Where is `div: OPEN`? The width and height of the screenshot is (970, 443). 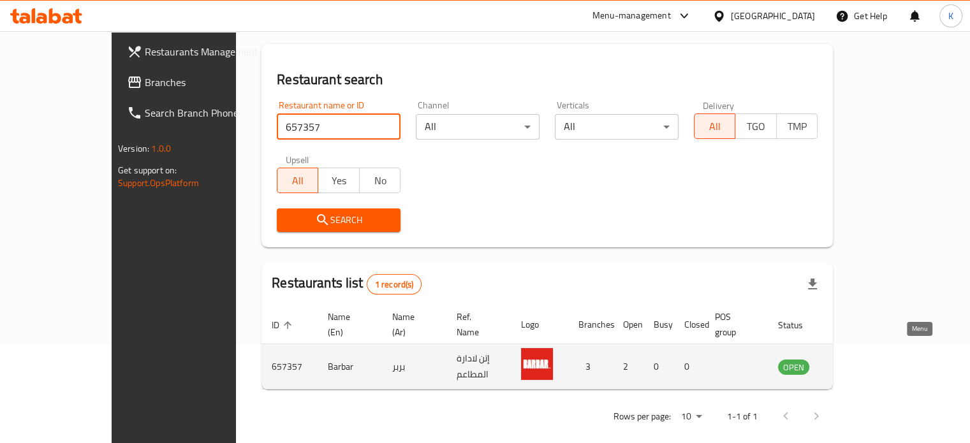 div: OPEN is located at coordinates (793, 367).